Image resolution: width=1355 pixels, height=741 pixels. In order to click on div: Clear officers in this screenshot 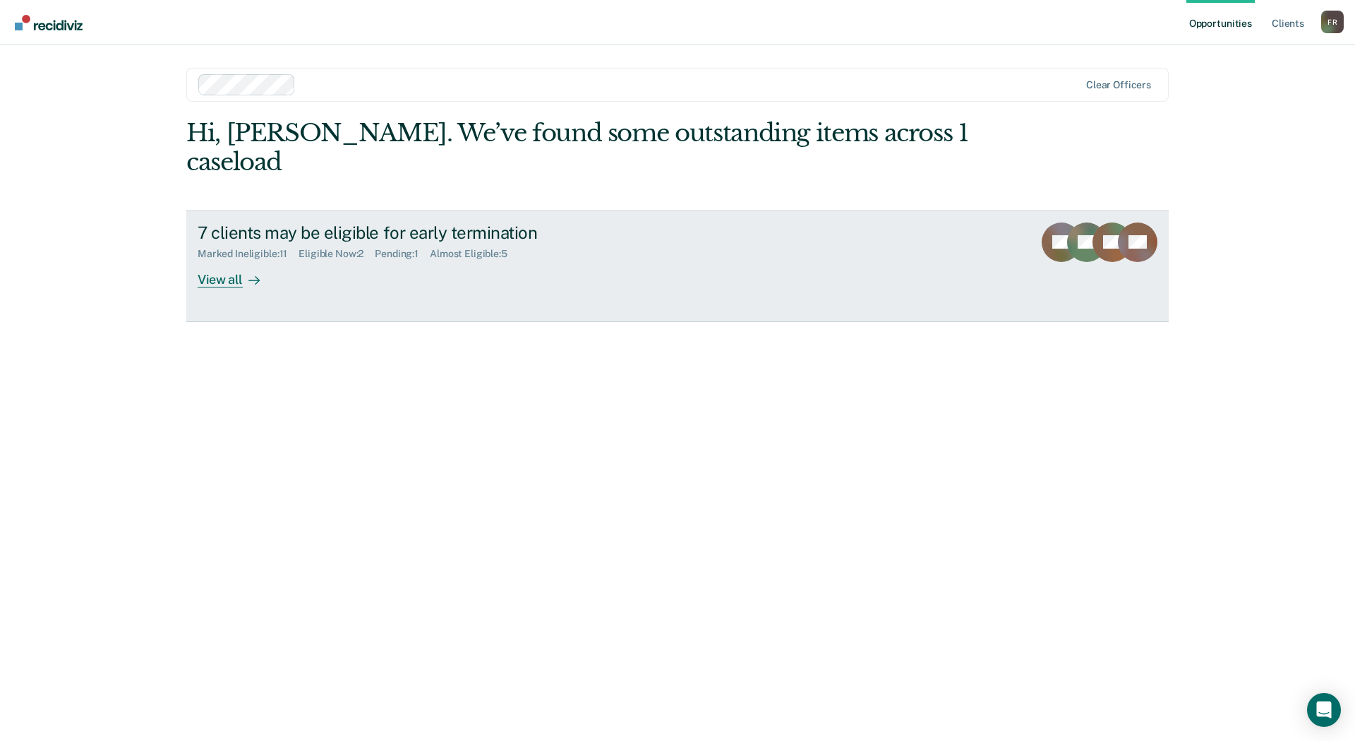, I will do `click(1119, 85)`.